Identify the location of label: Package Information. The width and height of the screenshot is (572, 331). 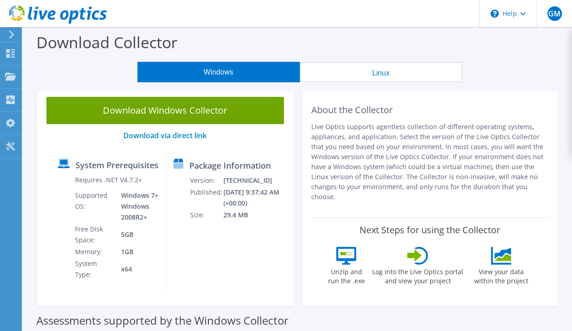
(230, 165).